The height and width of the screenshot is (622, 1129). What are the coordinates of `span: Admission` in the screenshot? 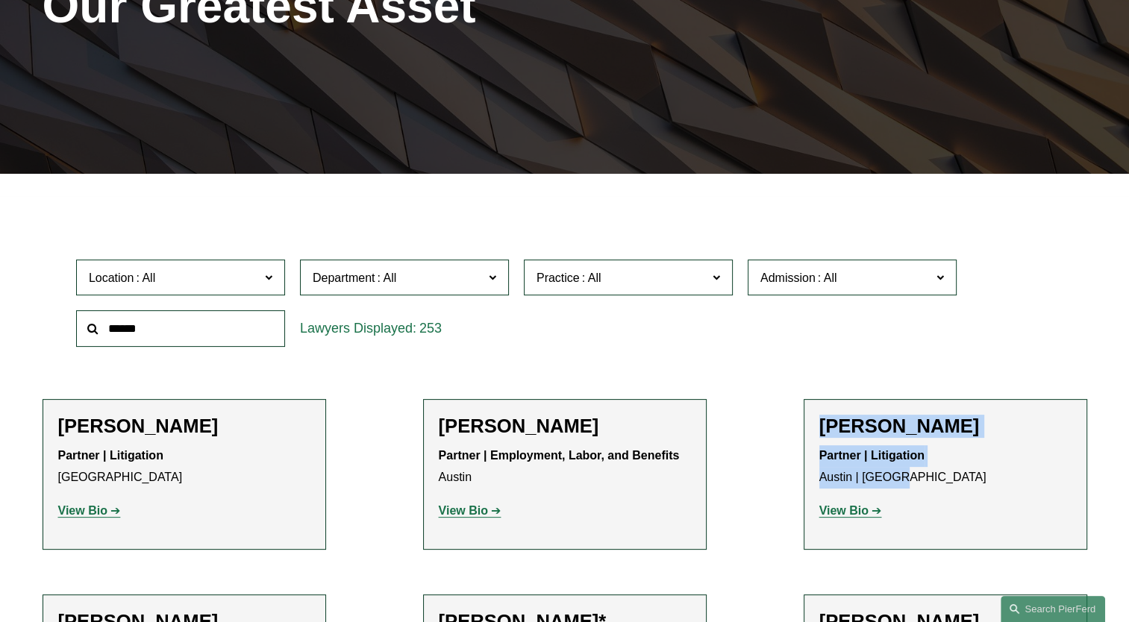 It's located at (788, 278).